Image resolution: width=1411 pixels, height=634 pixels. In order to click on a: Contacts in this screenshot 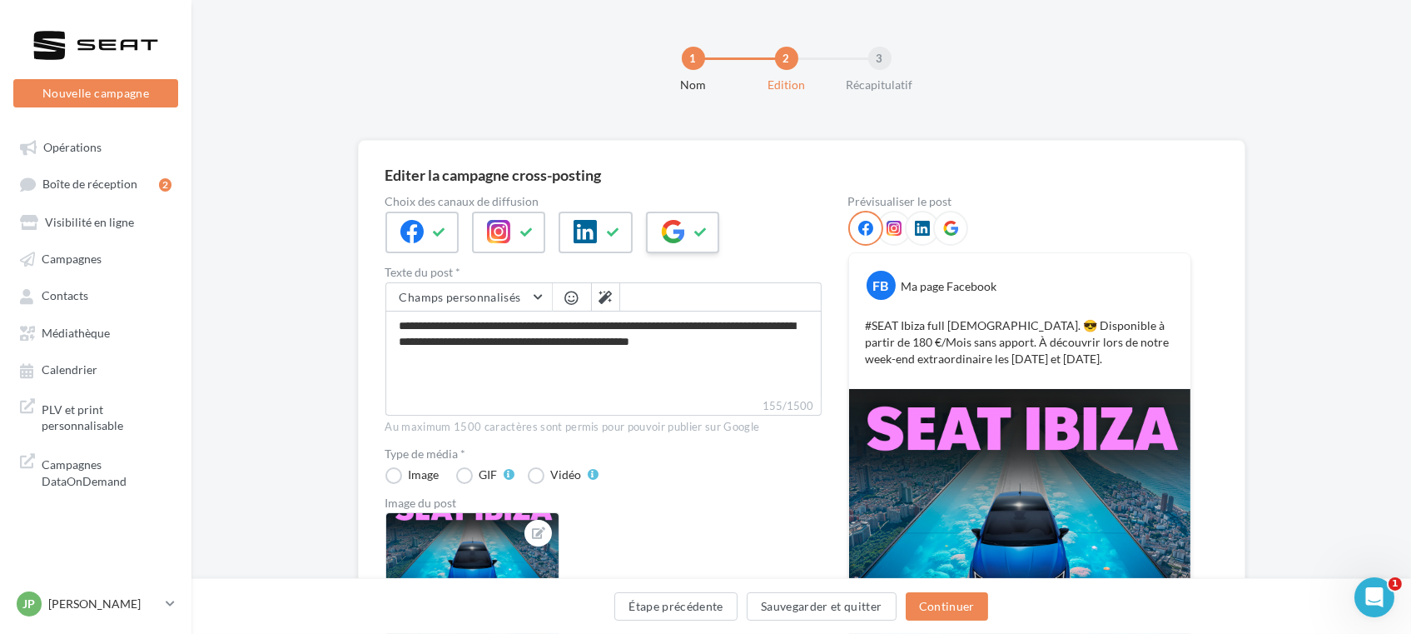, I will do `click(96, 295)`.